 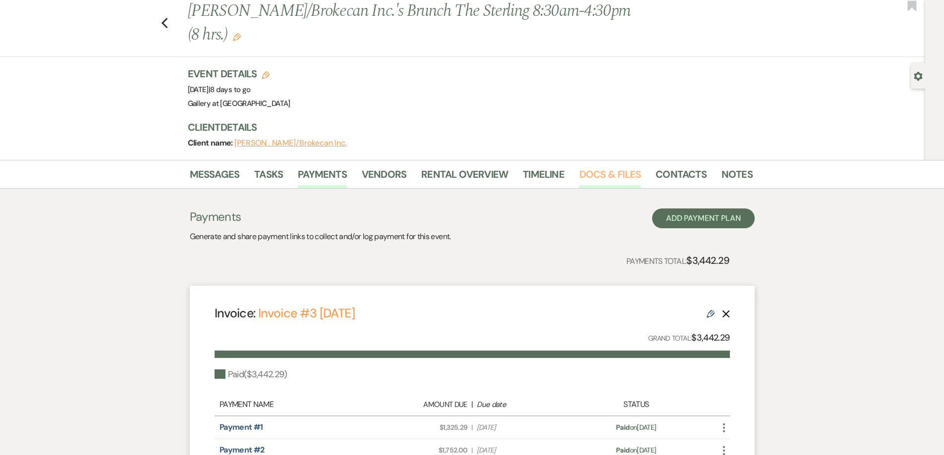 I want to click on div: Amount Due, so click(x=422, y=405).